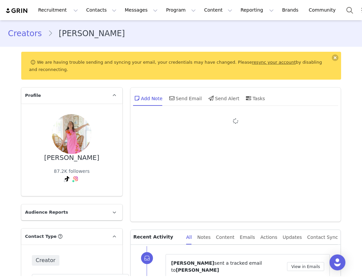  Describe the element at coordinates (185, 98) in the screenshot. I see `div: Send Email` at that location.